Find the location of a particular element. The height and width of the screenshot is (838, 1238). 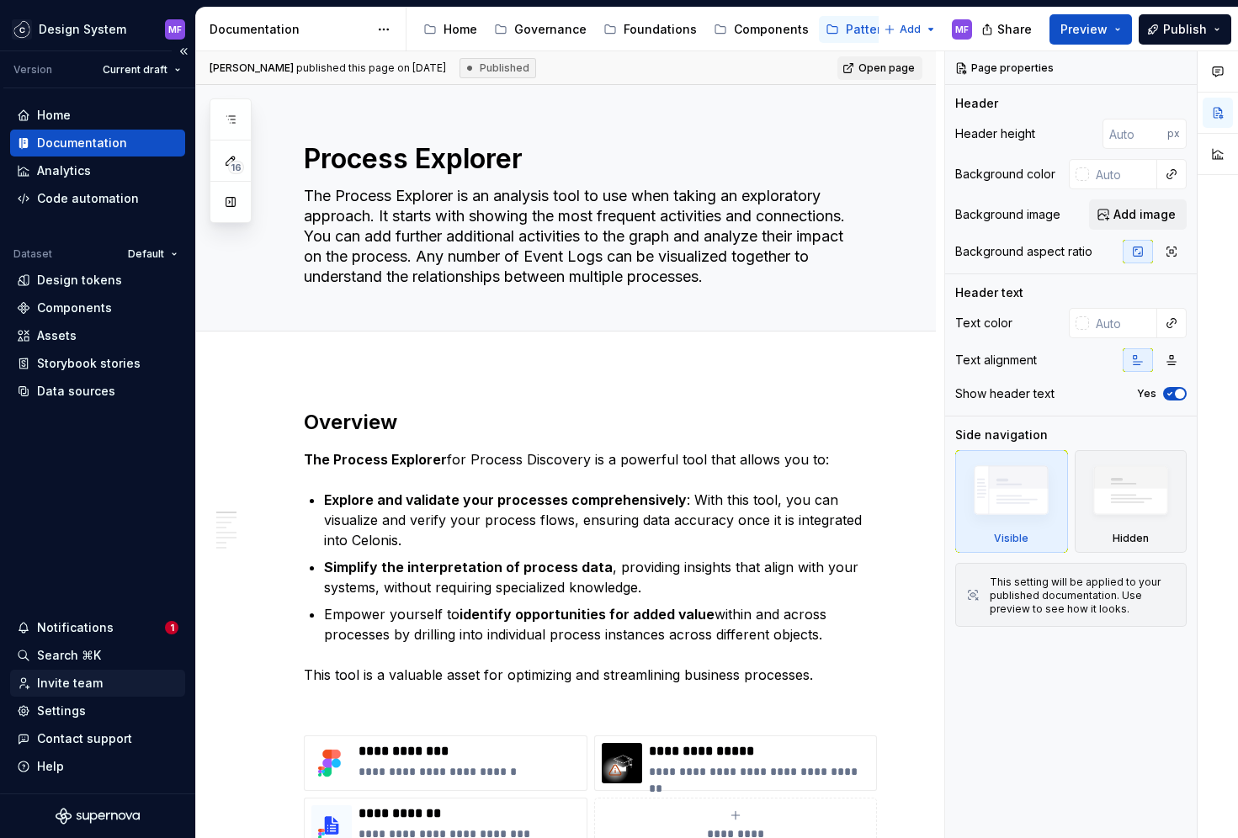

div: Search ⌘K is located at coordinates (69, 655).